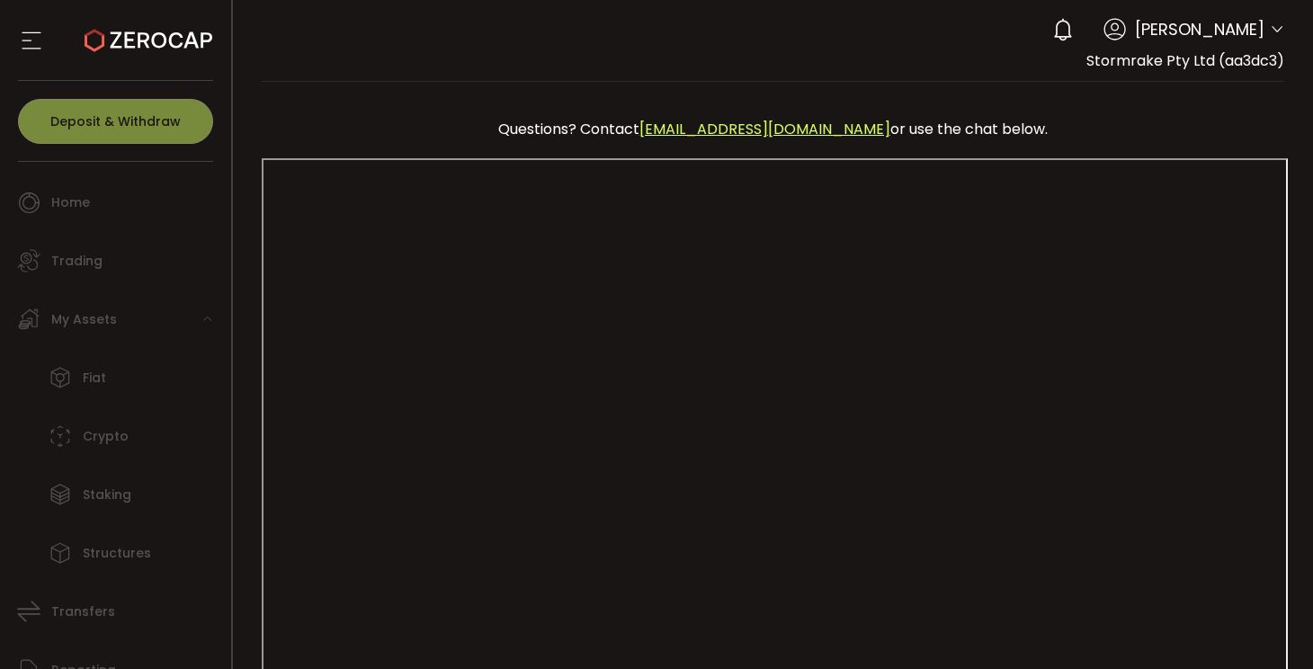 This screenshot has height=669, width=1313. Describe the element at coordinates (115, 121) in the screenshot. I see `span: Deposit & Withdraw` at that location.